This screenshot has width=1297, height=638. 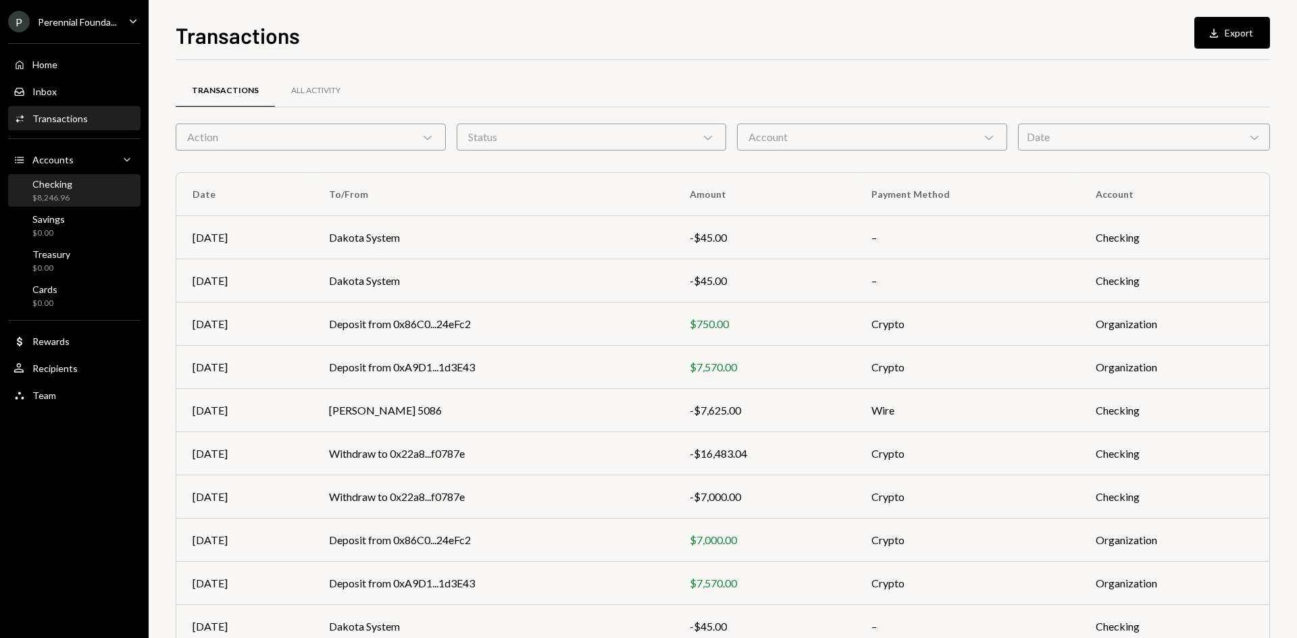 I want to click on div: Account, so click(x=872, y=137).